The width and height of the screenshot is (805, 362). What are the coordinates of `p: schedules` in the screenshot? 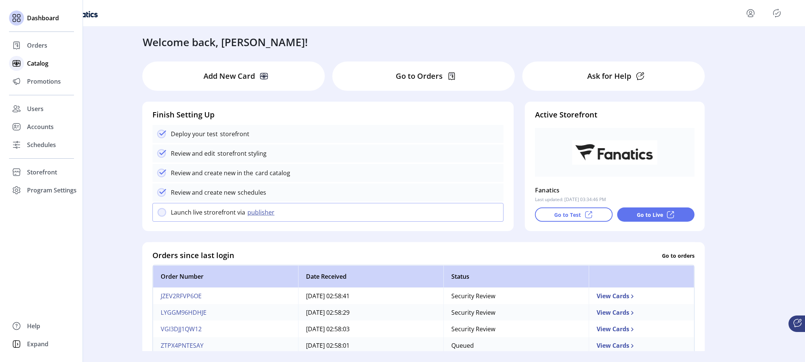 It's located at (251, 193).